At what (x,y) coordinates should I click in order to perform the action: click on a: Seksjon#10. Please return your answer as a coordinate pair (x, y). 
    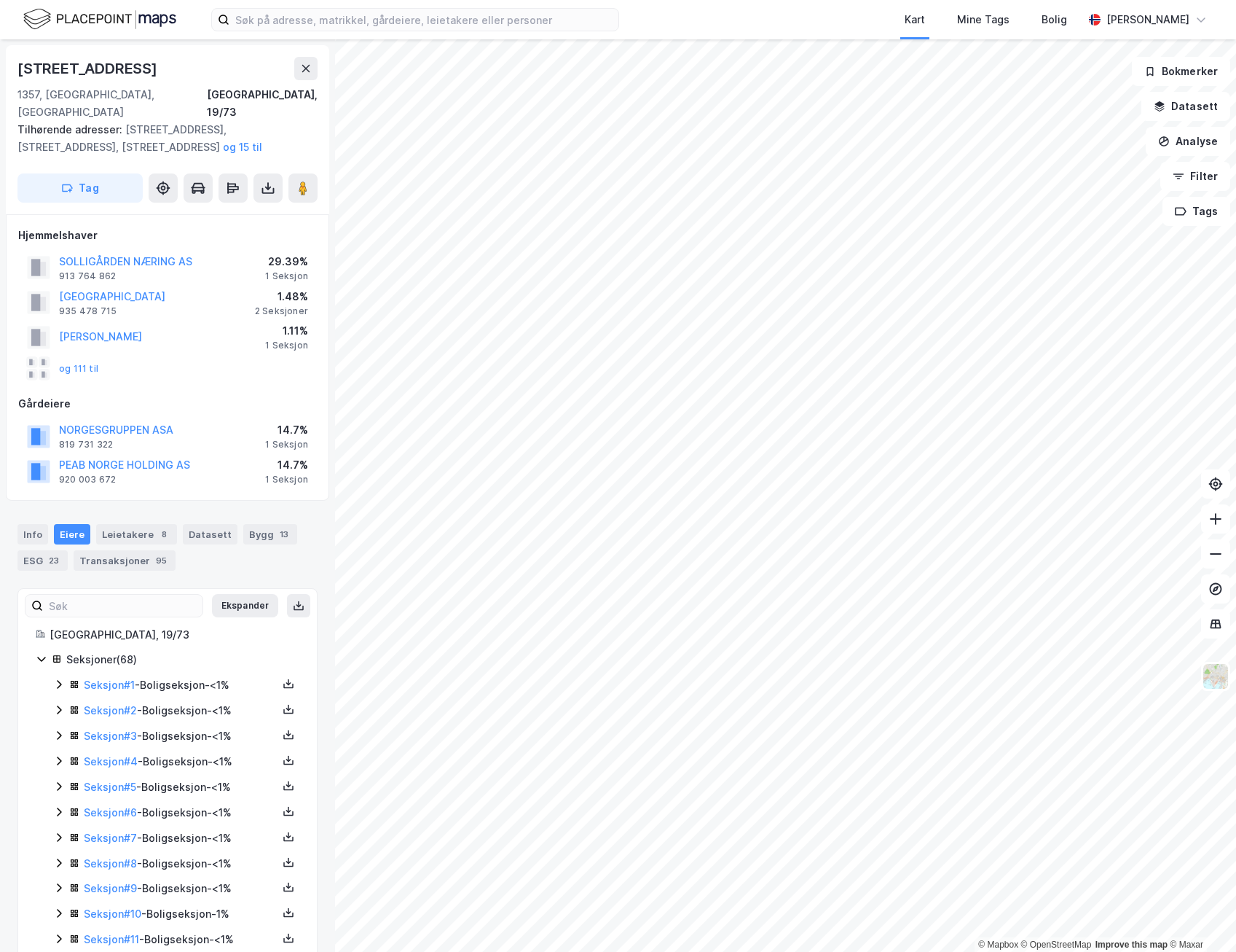
    Looking at the image, I should click on (112, 913).